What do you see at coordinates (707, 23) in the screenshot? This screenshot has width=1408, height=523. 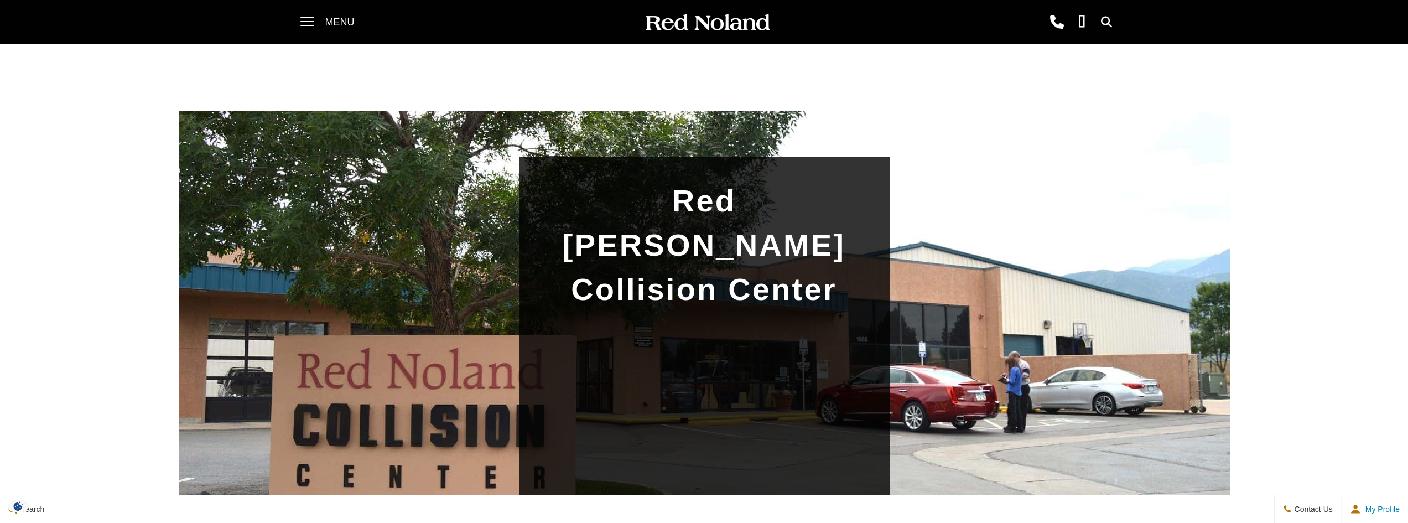 I see `img: Red Noland Auto Group` at bounding box center [707, 23].